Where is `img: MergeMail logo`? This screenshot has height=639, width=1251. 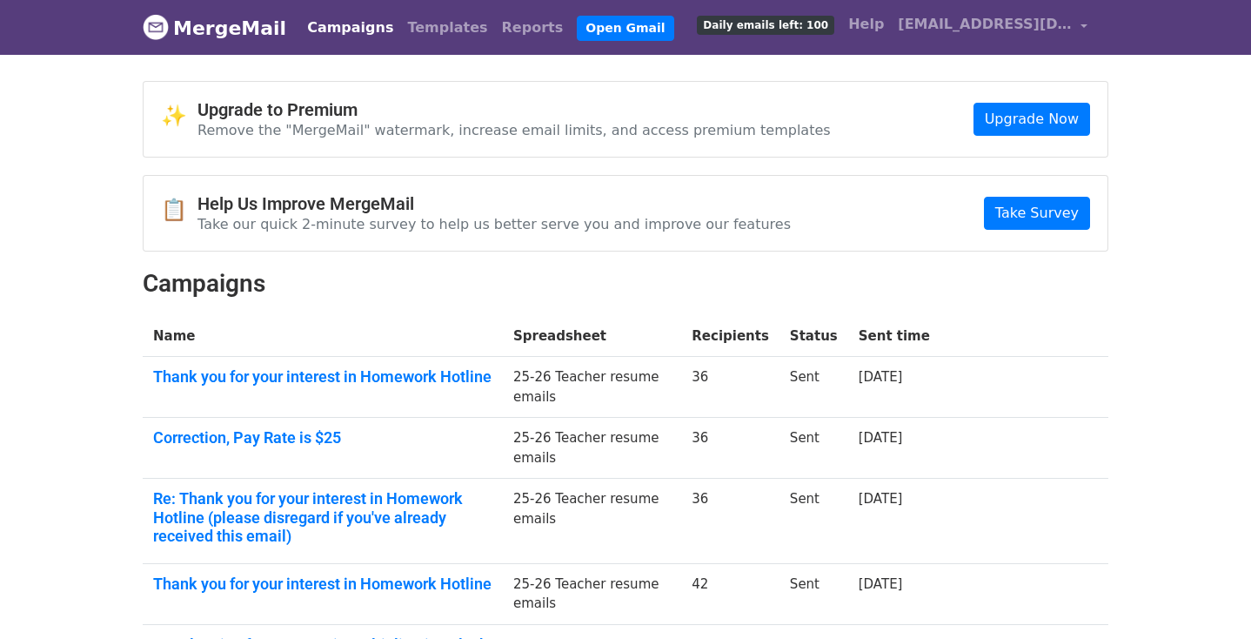
img: MergeMail logo is located at coordinates (156, 27).